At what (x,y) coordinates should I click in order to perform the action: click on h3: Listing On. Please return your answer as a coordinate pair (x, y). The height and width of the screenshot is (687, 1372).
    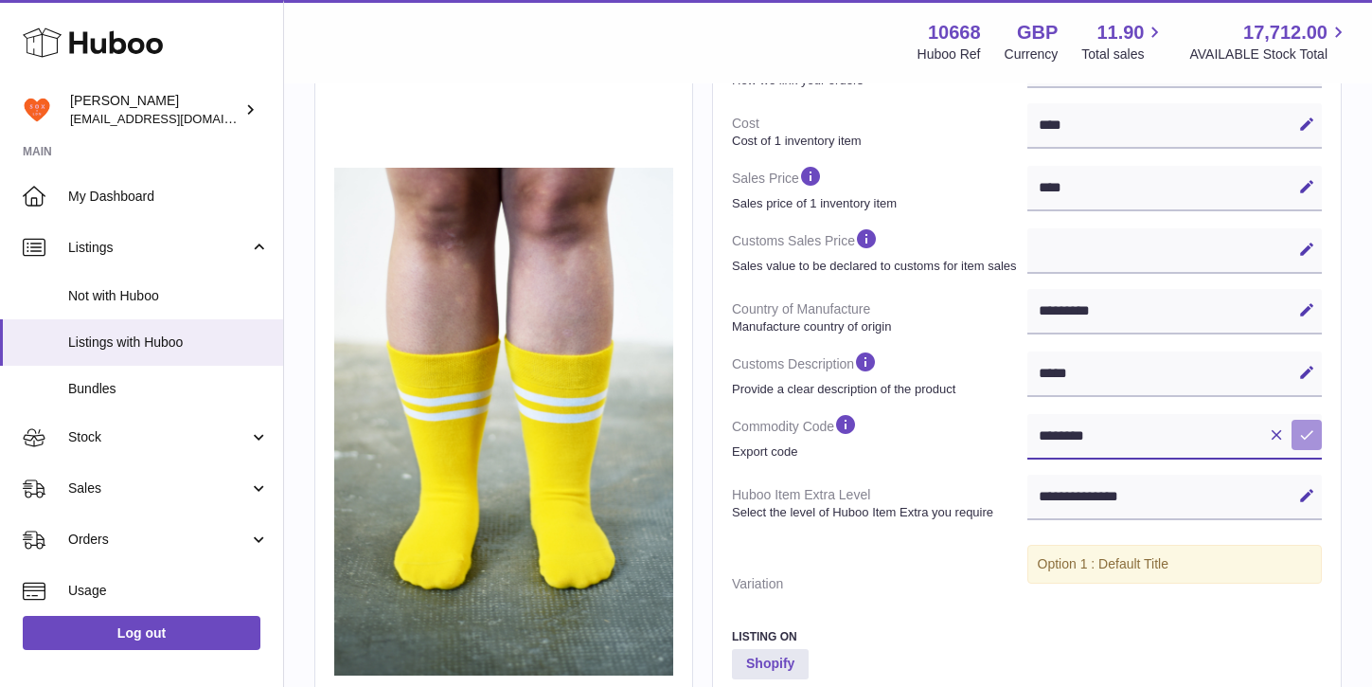
    Looking at the image, I should click on (1027, 636).